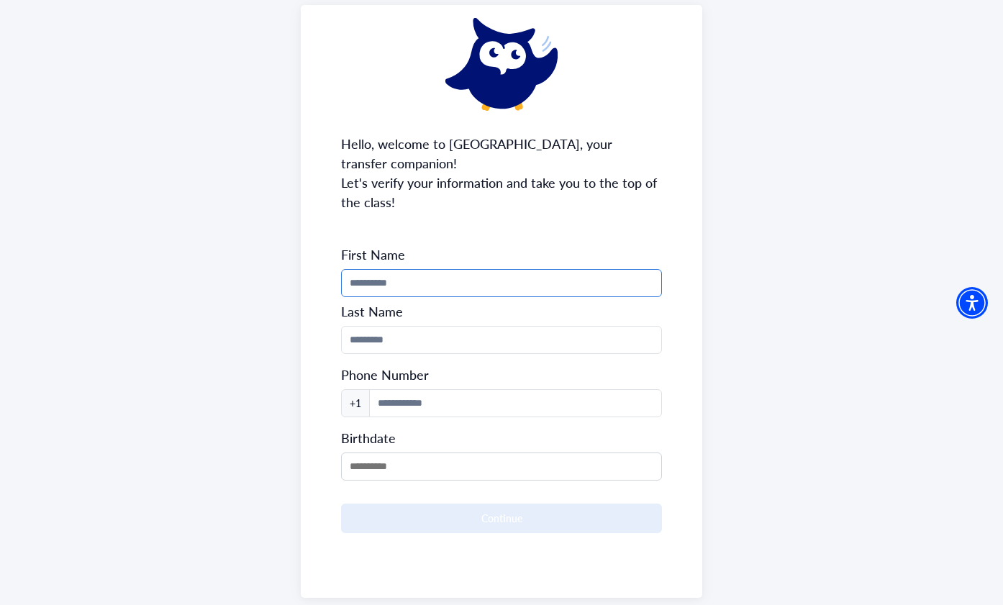  Describe the element at coordinates (501, 64) in the screenshot. I see `img: eddy-waving` at that location.